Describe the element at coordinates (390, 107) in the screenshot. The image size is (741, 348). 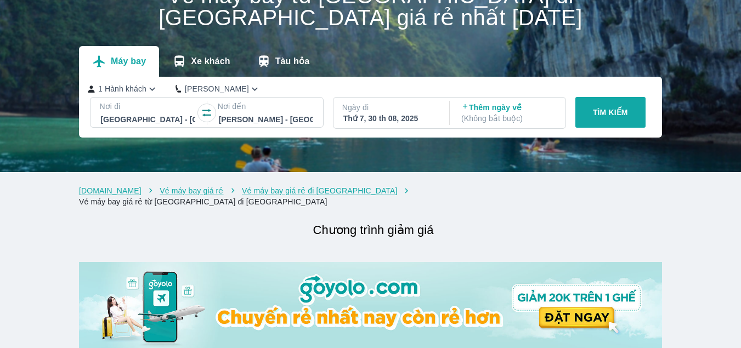
I see `p: Ngày đi` at that location.